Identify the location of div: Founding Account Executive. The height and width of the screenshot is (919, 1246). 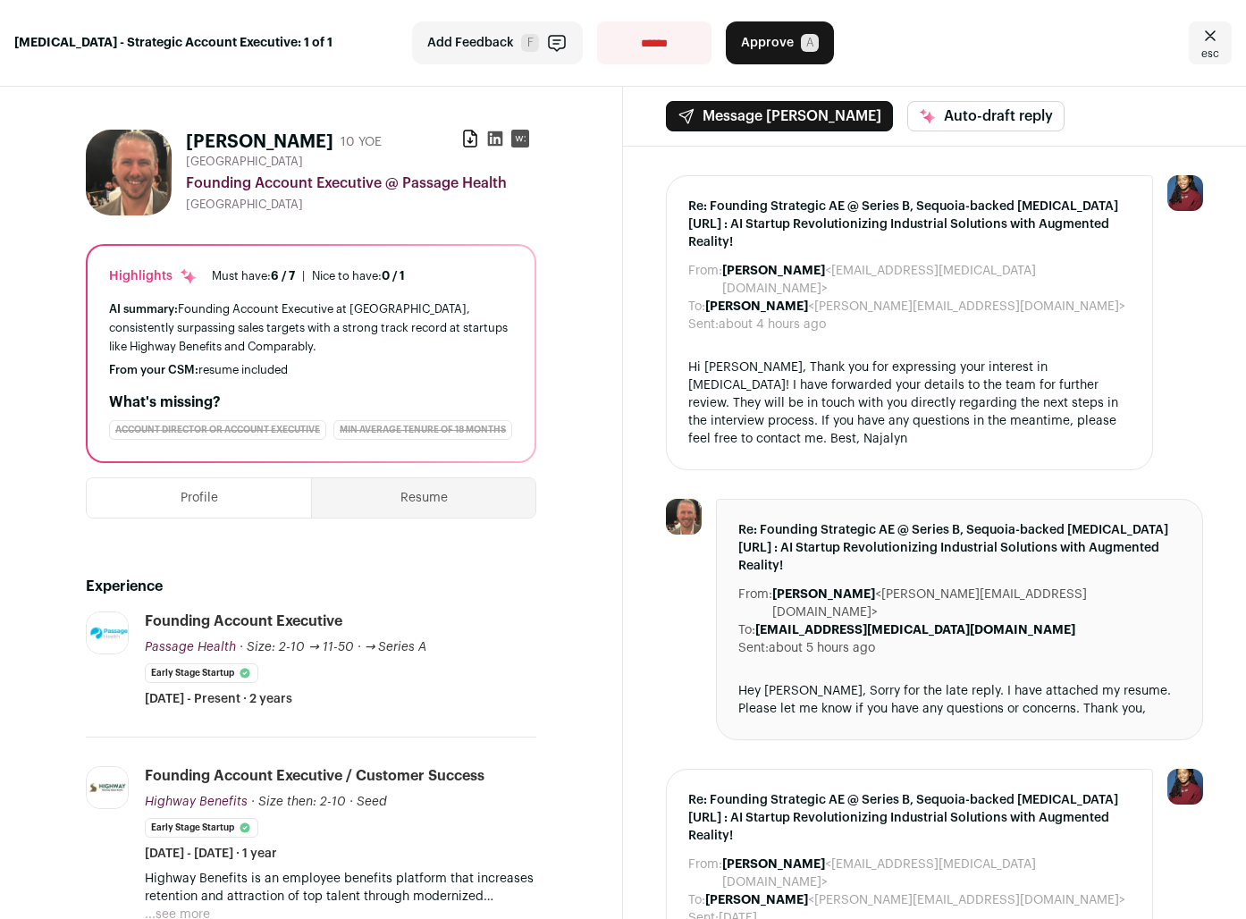
(243, 621).